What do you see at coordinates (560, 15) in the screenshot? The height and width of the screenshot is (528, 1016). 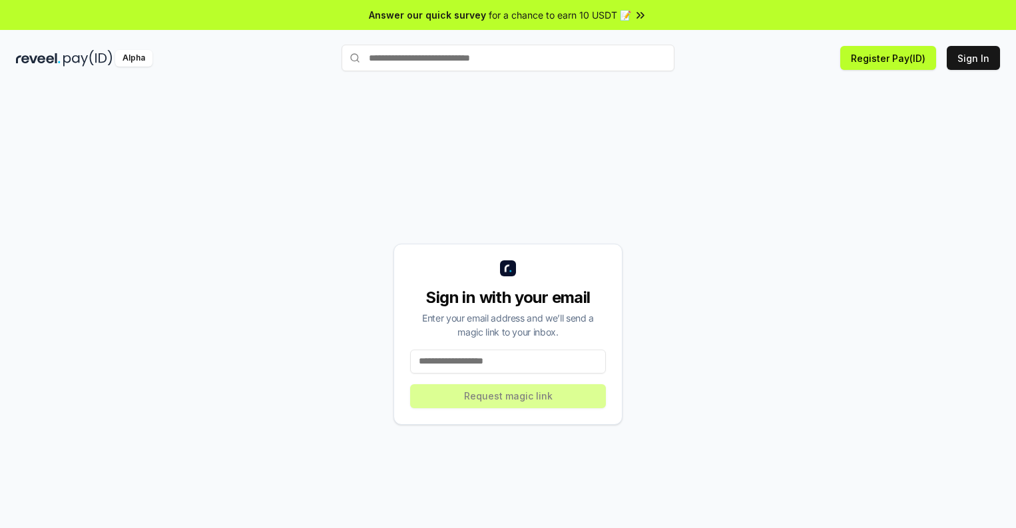 I see `span: for a chance to earn 10 USDT 📝` at bounding box center [560, 15].